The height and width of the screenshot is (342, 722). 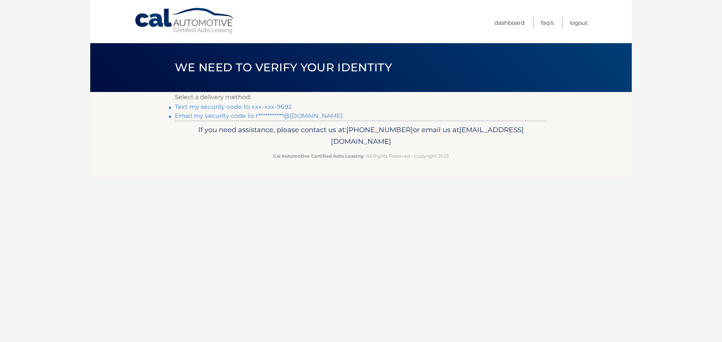 I want to click on strong: Cal Automotive Certified Auto Leasing, so click(x=318, y=156).